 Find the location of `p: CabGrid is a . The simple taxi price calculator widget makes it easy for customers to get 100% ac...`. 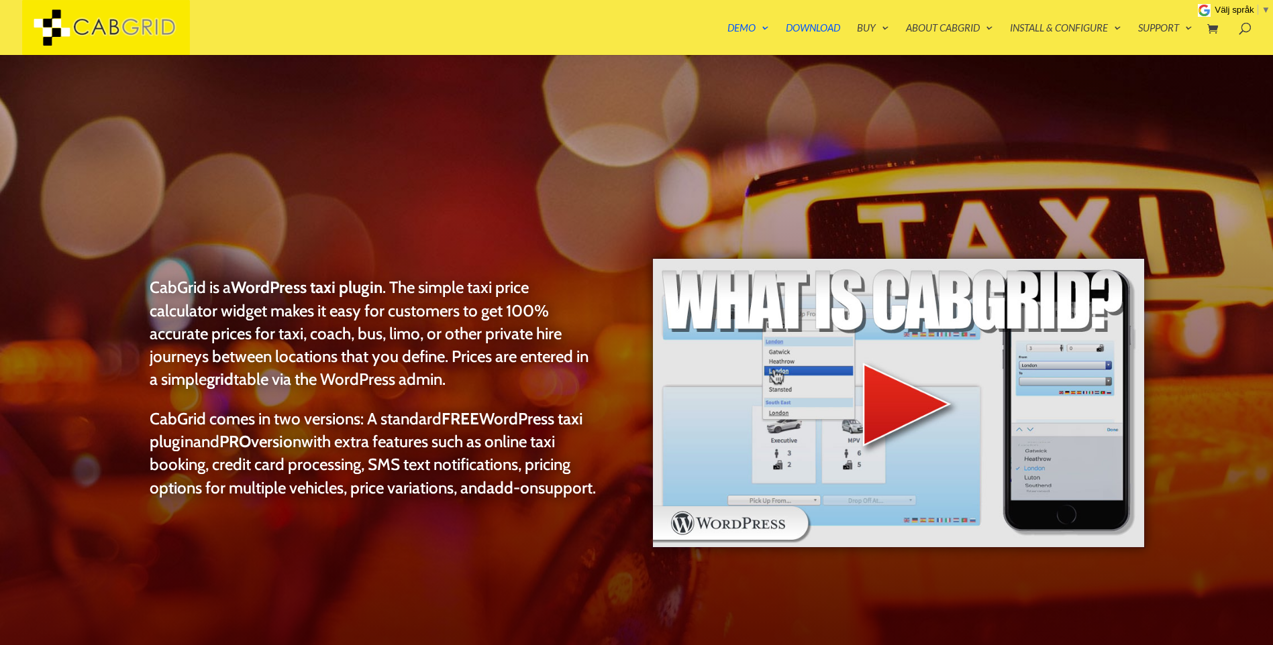

p: CabGrid is a . The simple taxi price calculator widget makes it easy for customers to get 100% ac... is located at coordinates (374, 341).